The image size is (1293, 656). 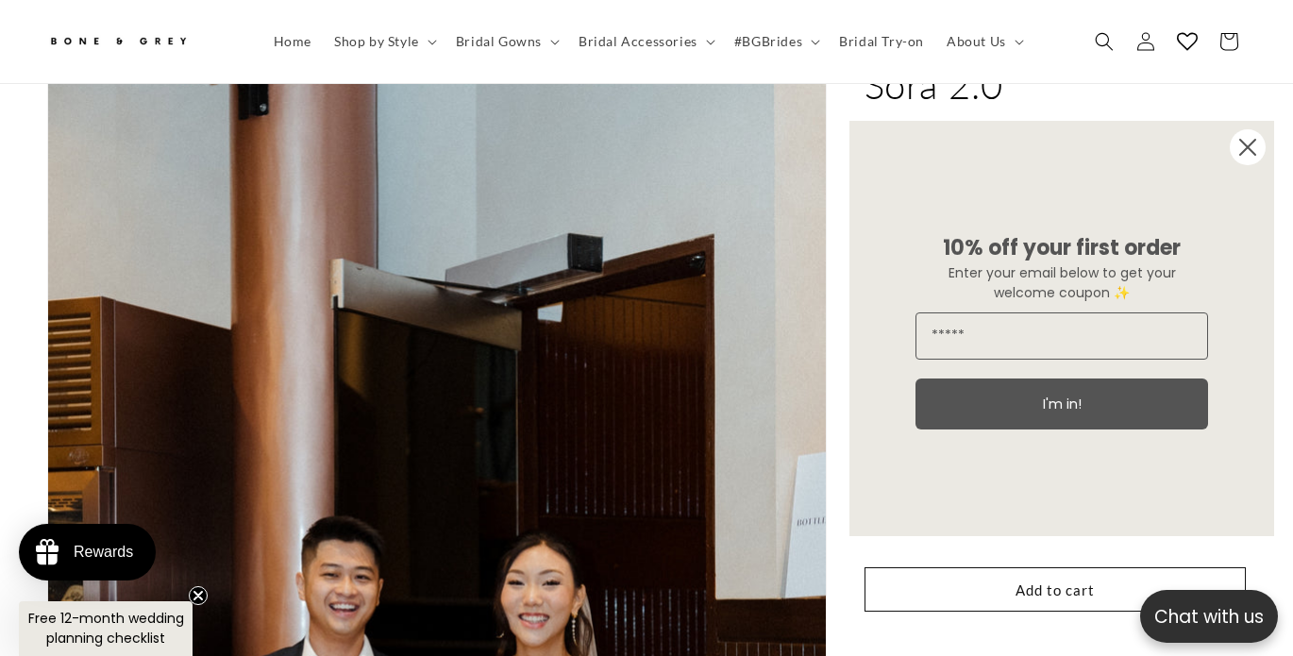 What do you see at coordinates (1209, 616) in the screenshot?
I see `button: Open chatbox` at bounding box center [1209, 616].